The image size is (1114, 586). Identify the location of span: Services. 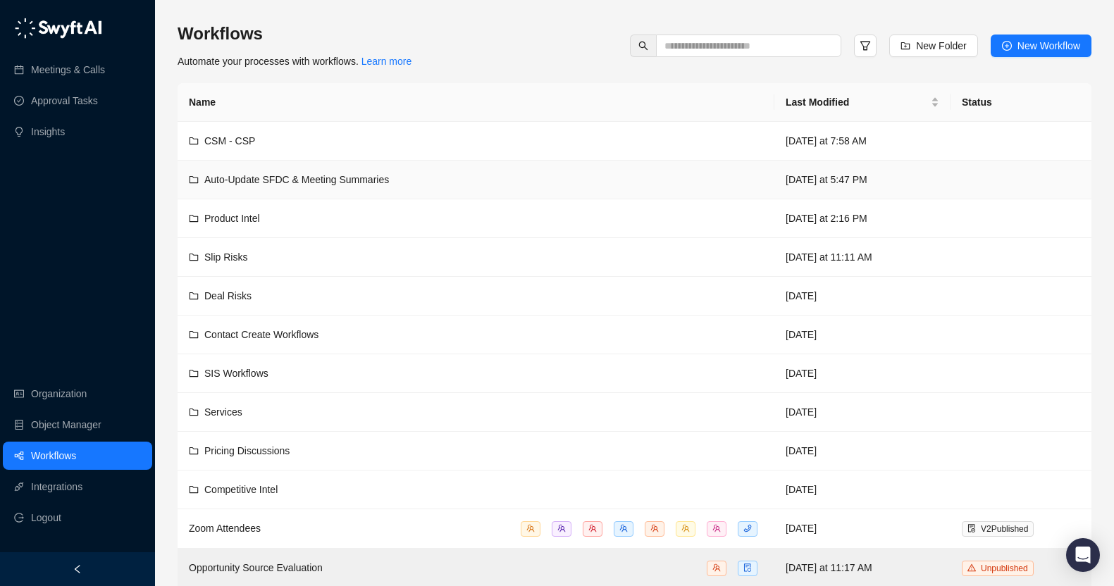
(223, 412).